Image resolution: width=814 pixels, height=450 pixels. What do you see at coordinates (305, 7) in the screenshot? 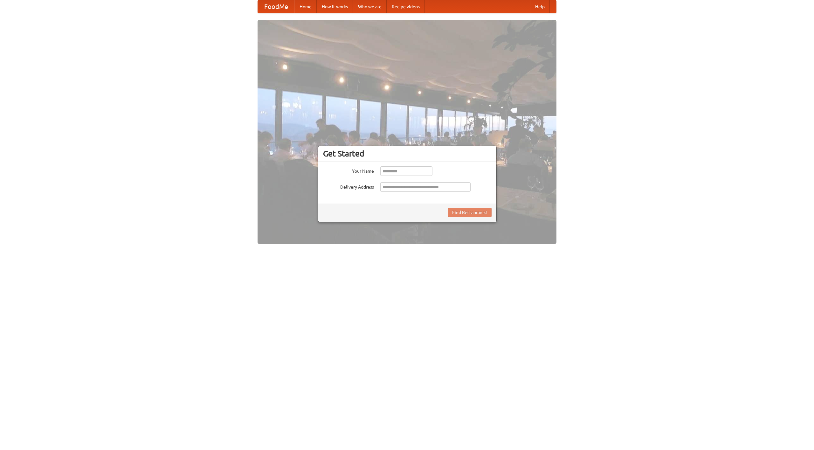
I see `a: Home` at bounding box center [305, 7].